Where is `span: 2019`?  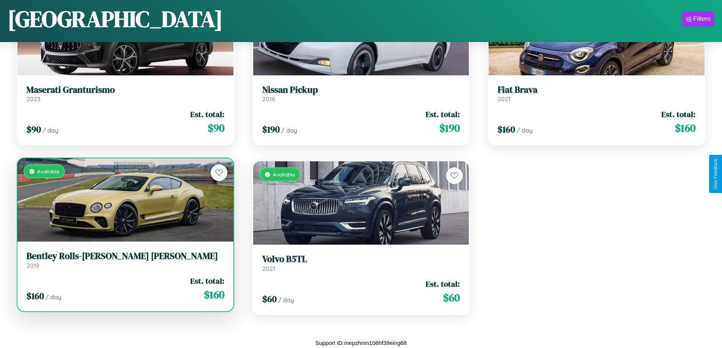
span: 2019 is located at coordinates (33, 266).